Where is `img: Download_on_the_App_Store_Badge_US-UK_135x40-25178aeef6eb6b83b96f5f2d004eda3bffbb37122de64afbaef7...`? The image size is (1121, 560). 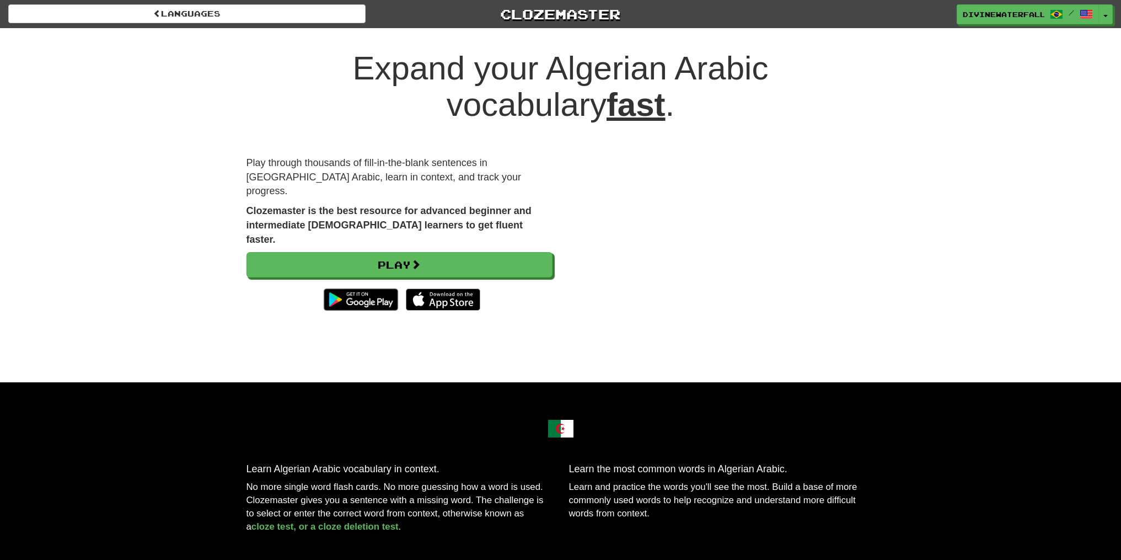 img: Download_on_the_App_Store_Badge_US-UK_135x40-25178aeef6eb6b83b96f5f2d004eda3bffbb37122de64afbaef7... is located at coordinates (443, 299).